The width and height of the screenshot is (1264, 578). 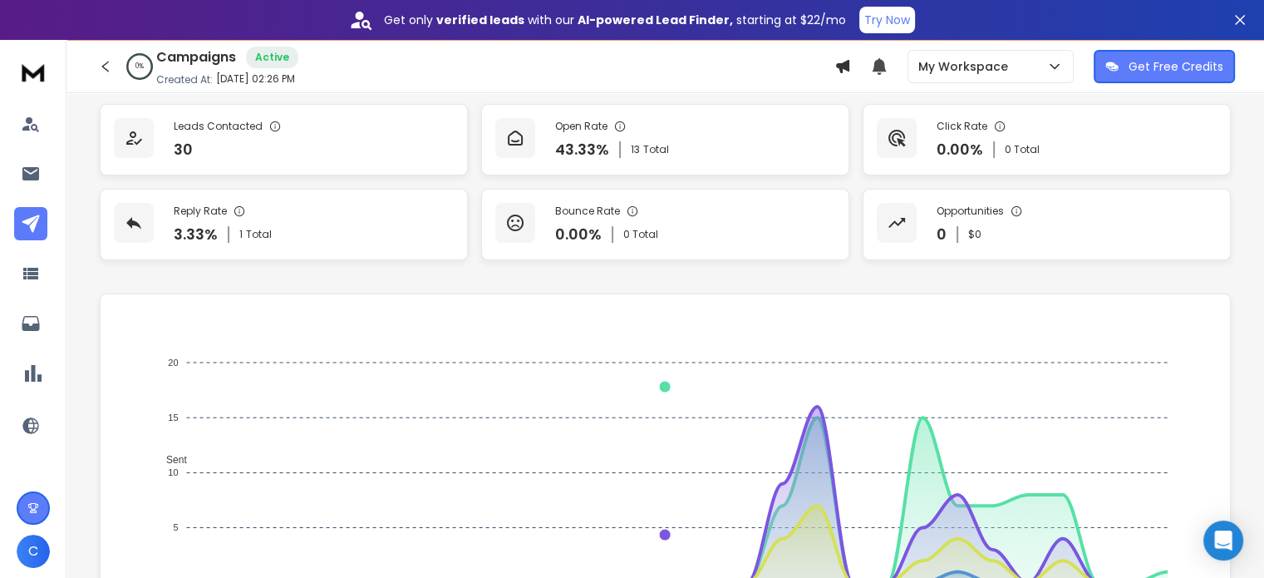 I want to click on p: Bounce Rate, so click(x=588, y=211).